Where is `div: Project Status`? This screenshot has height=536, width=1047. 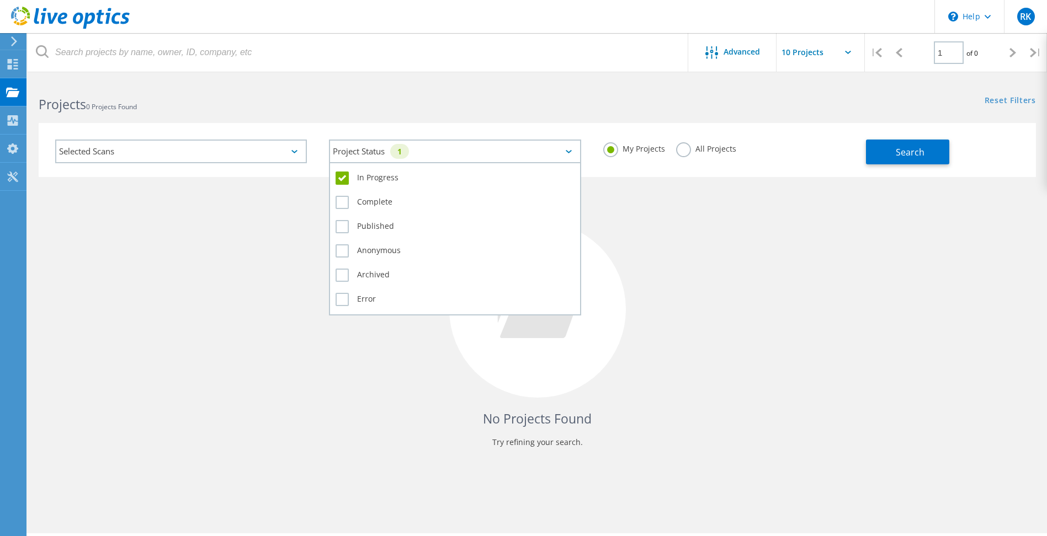 div: Project Status is located at coordinates (455, 151).